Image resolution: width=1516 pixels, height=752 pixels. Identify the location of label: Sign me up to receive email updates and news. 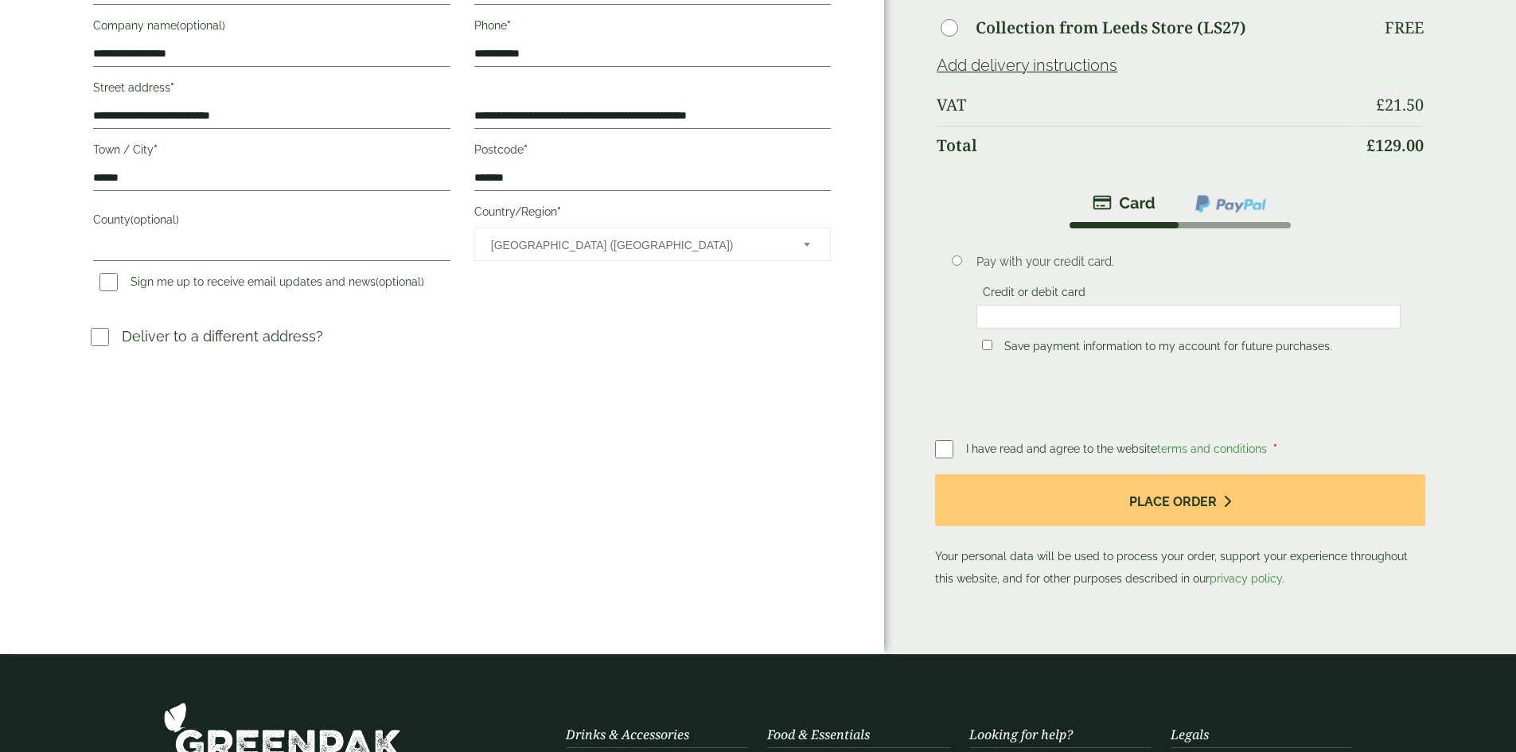
(262, 284).